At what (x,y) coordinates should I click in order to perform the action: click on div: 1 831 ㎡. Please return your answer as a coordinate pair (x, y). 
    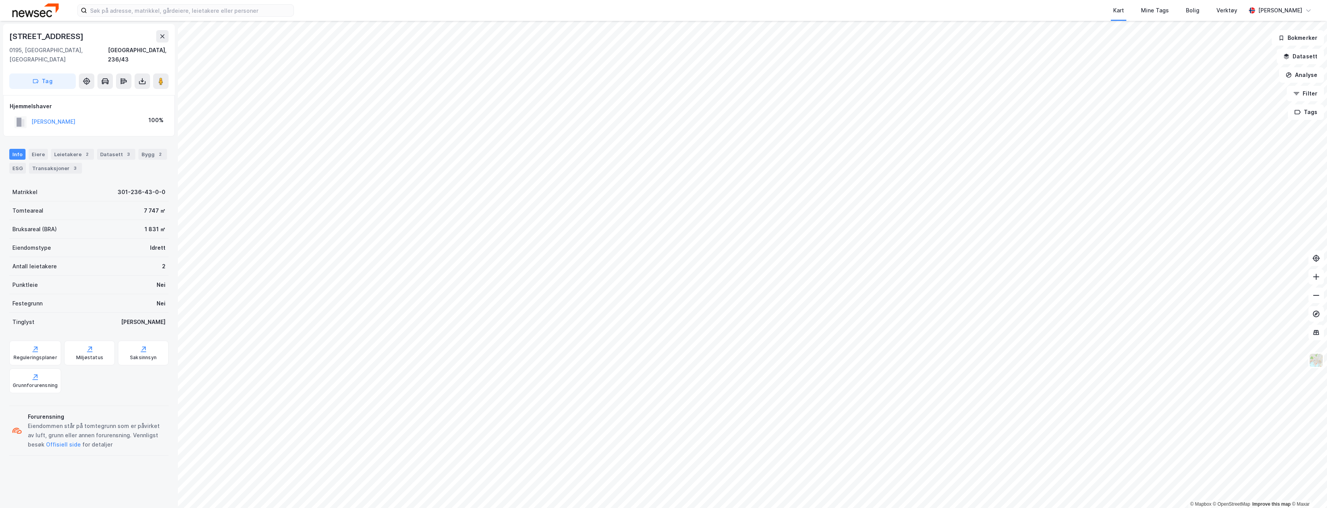
    Looking at the image, I should click on (155, 229).